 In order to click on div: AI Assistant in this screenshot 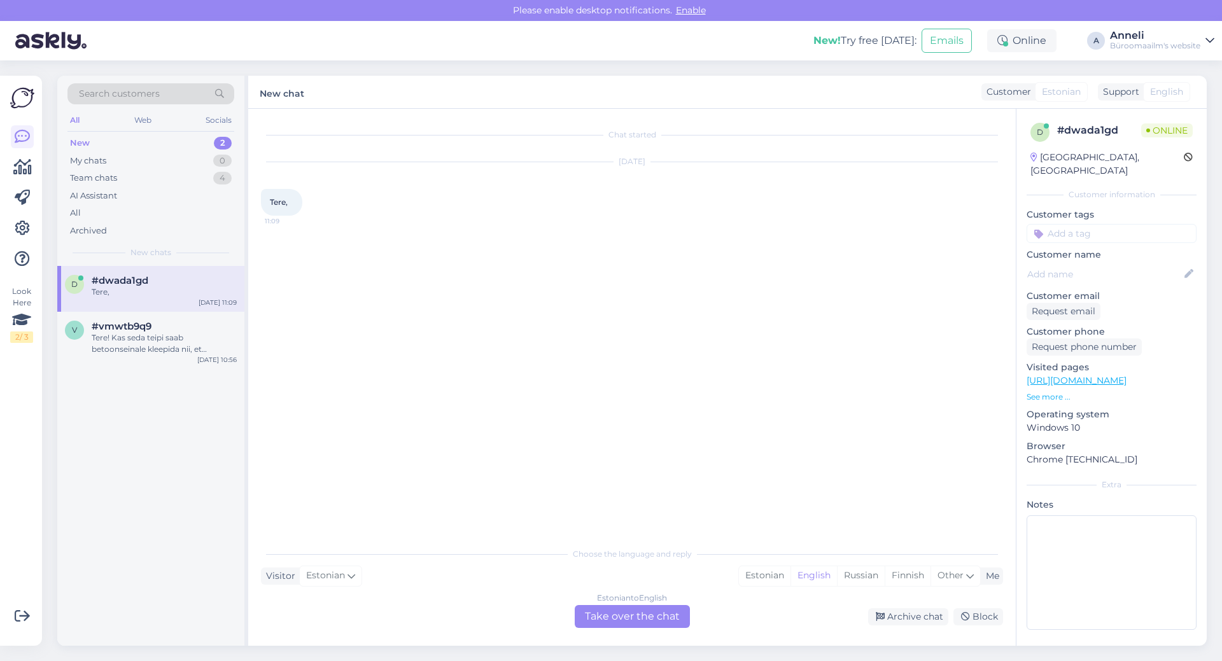, I will do `click(94, 196)`.